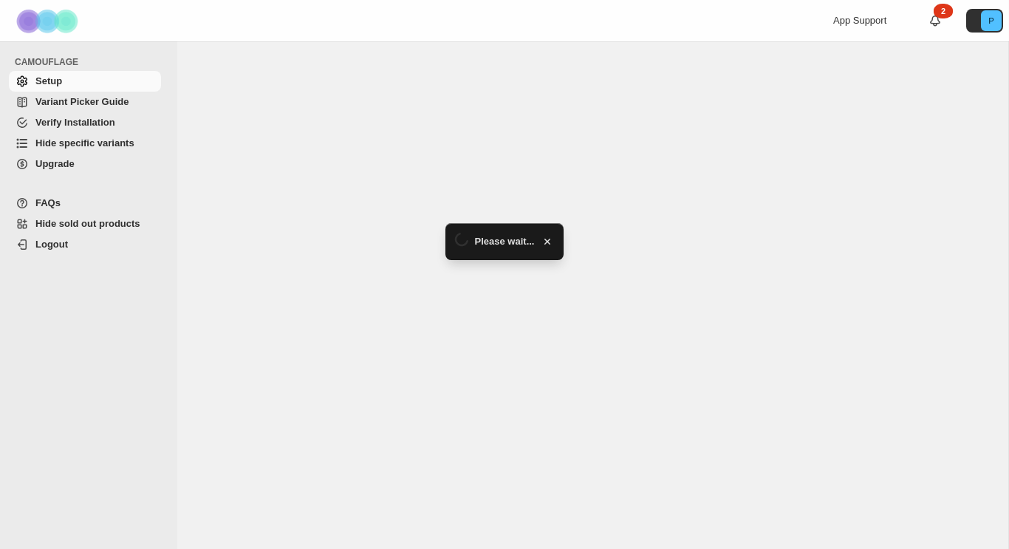 The width and height of the screenshot is (1009, 549). I want to click on a: Setup, so click(85, 81).